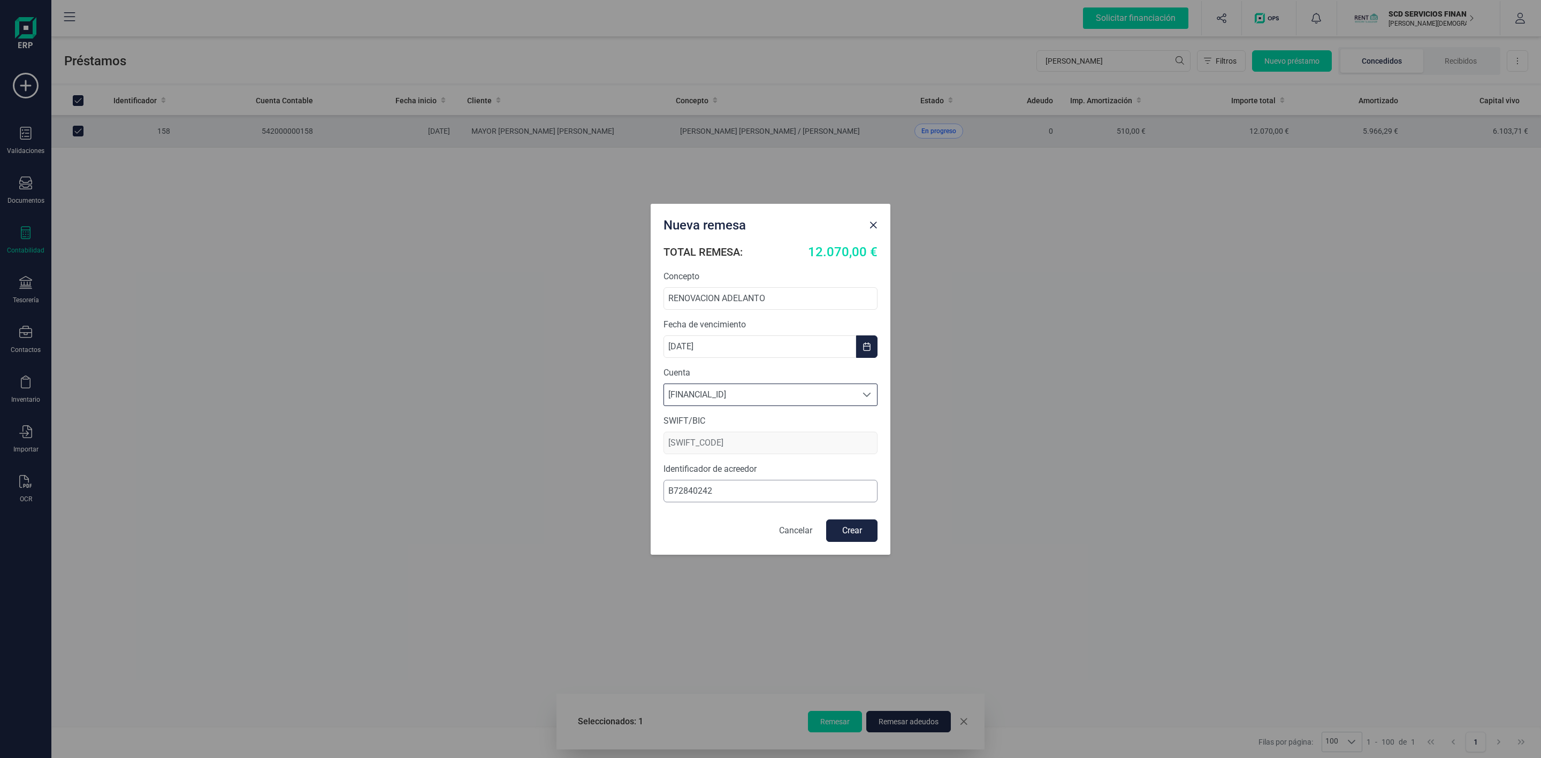 This screenshot has height=758, width=1541. Describe the element at coordinates (843, 252) in the screenshot. I see `span: 12.070,00 €` at that location.